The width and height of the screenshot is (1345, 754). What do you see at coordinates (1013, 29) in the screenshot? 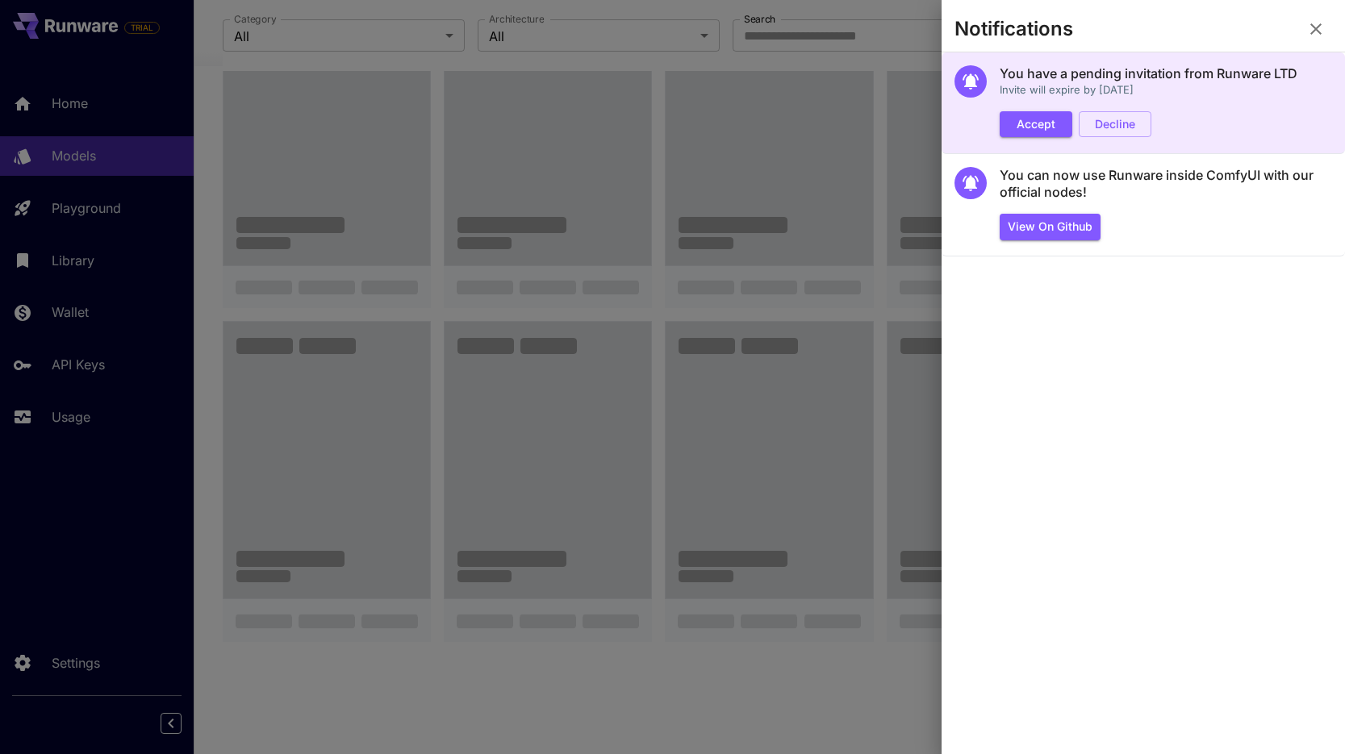
I see `h3: Notifications` at bounding box center [1013, 29].